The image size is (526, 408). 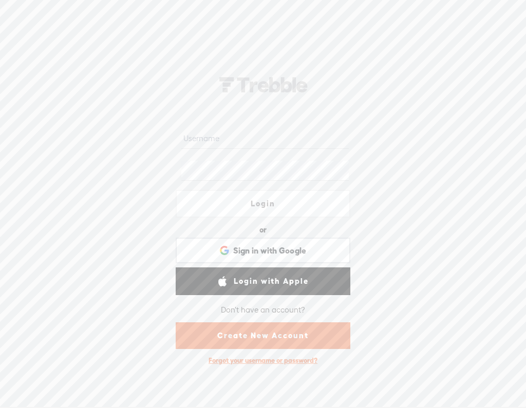 I want to click on a: Login, so click(x=263, y=204).